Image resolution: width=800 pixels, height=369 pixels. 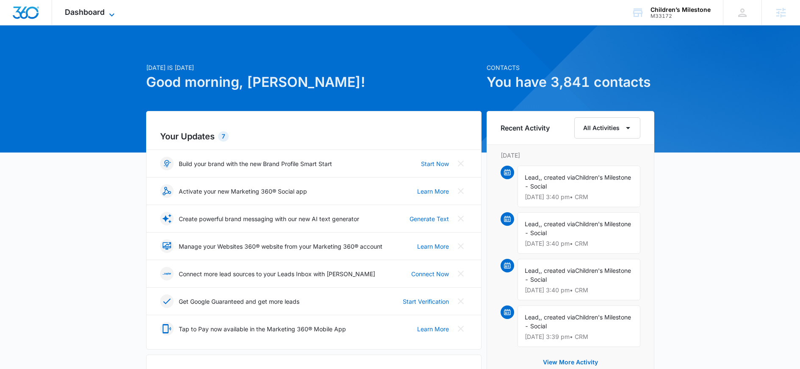 I want to click on a: Start Verification, so click(x=426, y=301).